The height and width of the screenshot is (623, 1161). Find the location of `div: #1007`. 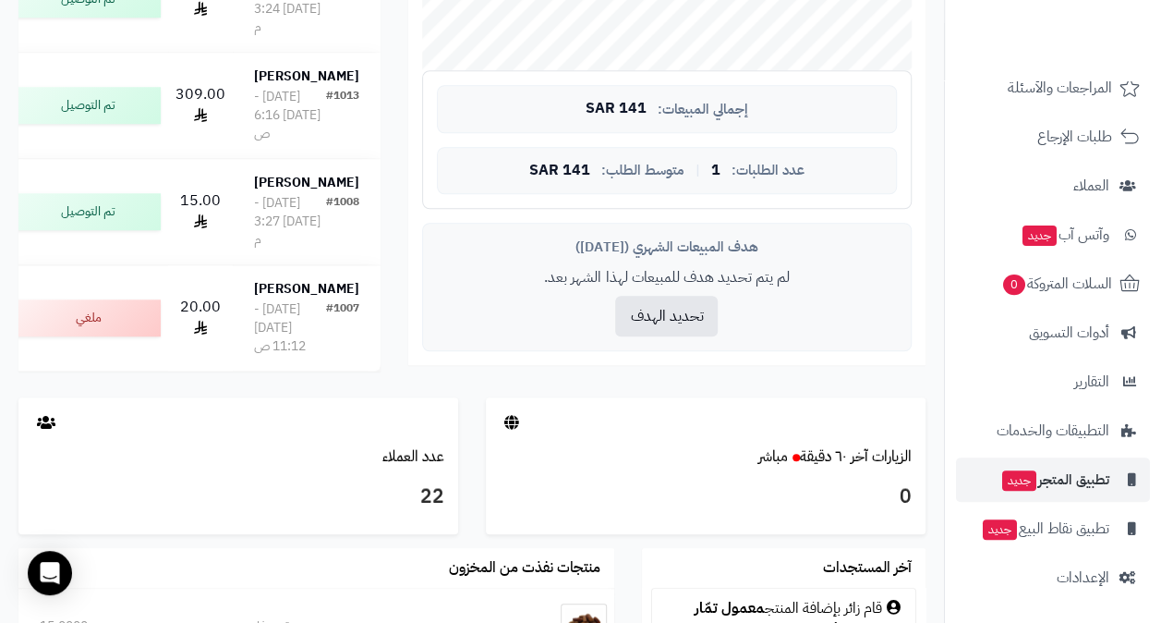

div: #1007 is located at coordinates (343, 328).